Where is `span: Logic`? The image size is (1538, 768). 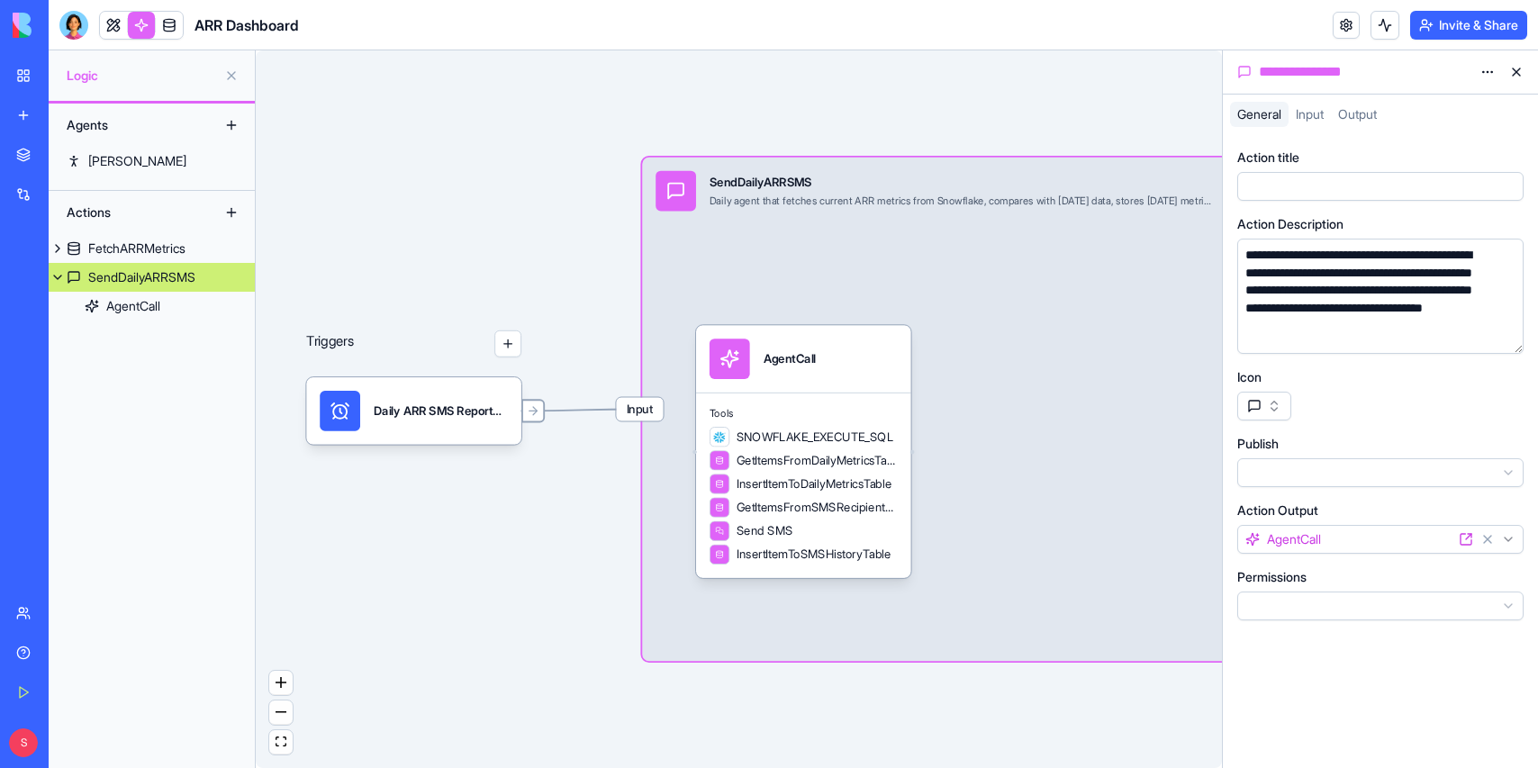 span: Logic is located at coordinates (141, 76).